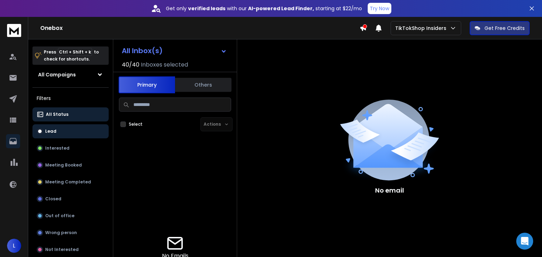 The height and width of the screenshot is (257, 542). I want to click on button: Wrong person, so click(71, 233).